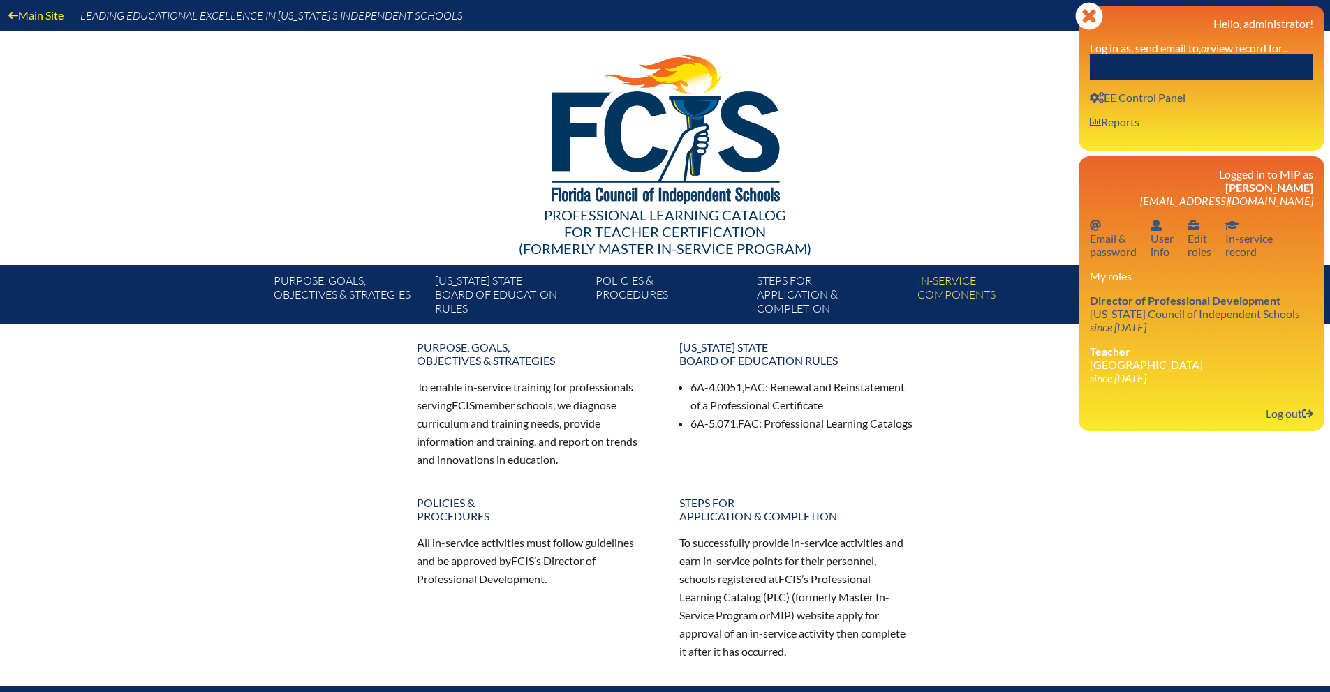 This screenshot has height=692, width=1330. What do you see at coordinates (1161, 238) in the screenshot?
I see `a: User infoUserinfo` at bounding box center [1161, 238].